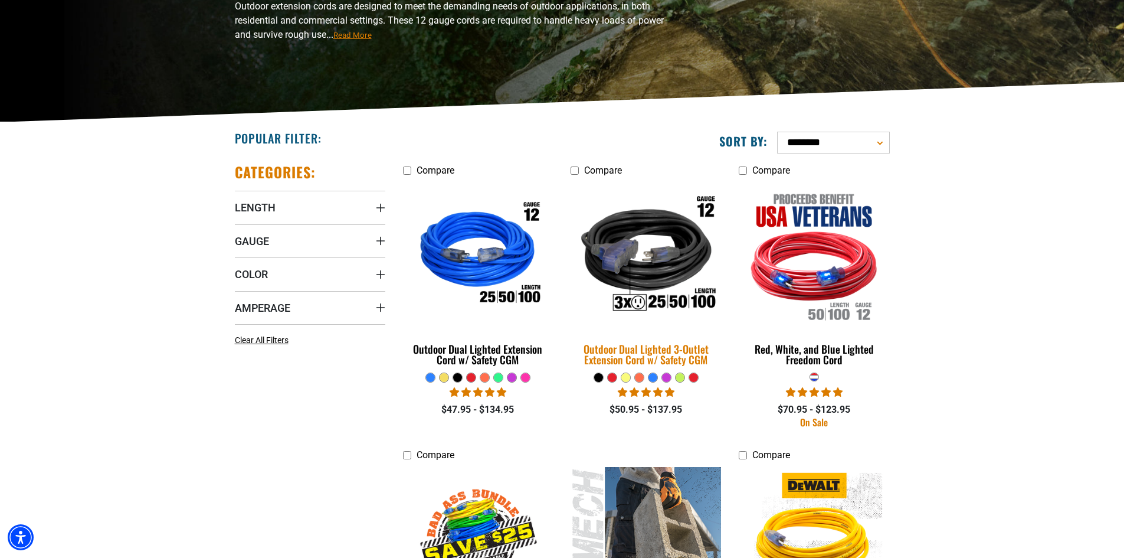 The image size is (1124, 558). Describe the element at coordinates (814, 410) in the screenshot. I see `div: $70.95 - $123.95` at that location.